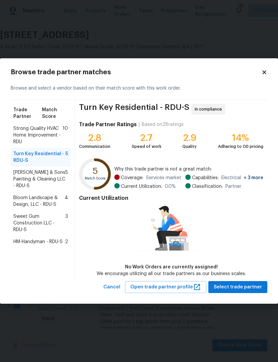  What do you see at coordinates (164, 178) in the screenshot?
I see `span: Services market` at bounding box center [164, 178].